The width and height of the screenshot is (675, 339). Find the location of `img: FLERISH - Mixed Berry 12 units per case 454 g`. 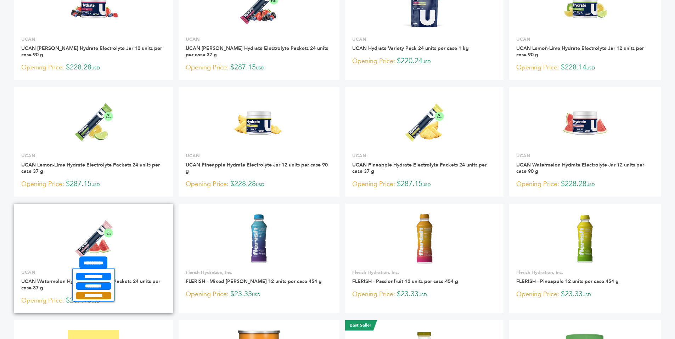

img: FLERISH - Mixed Berry 12 units per case 454 g is located at coordinates (259, 239).